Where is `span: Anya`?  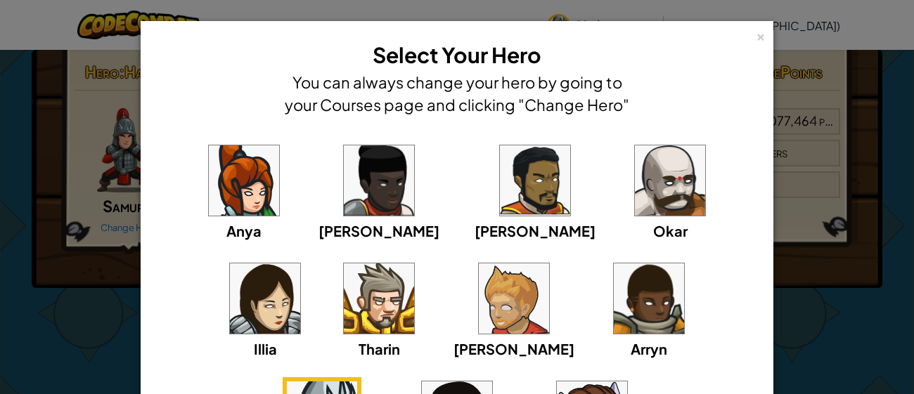
span: Anya is located at coordinates (244, 231).